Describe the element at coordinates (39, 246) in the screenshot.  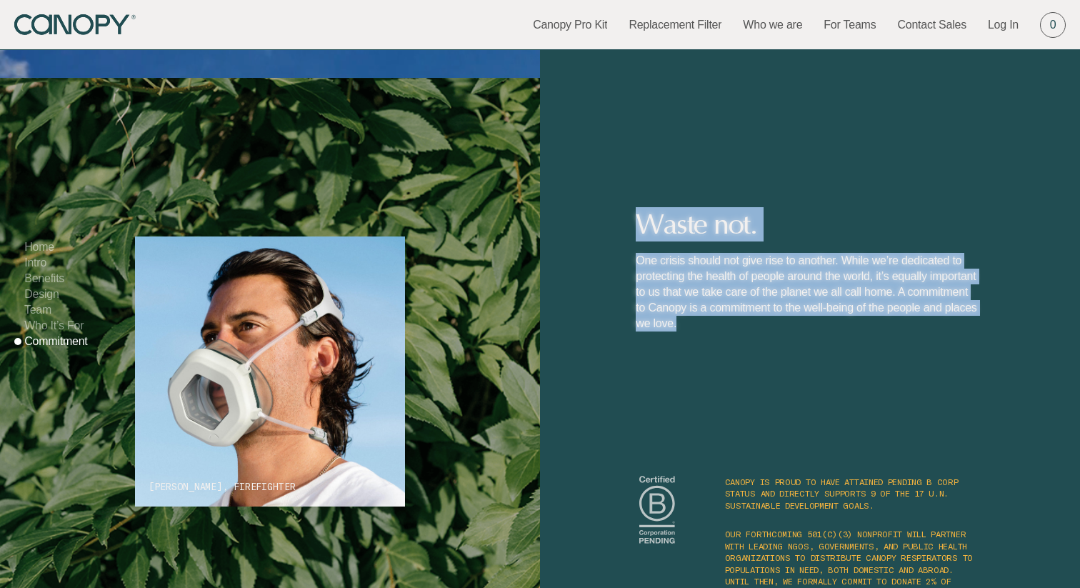
I see `a: Home` at that location.